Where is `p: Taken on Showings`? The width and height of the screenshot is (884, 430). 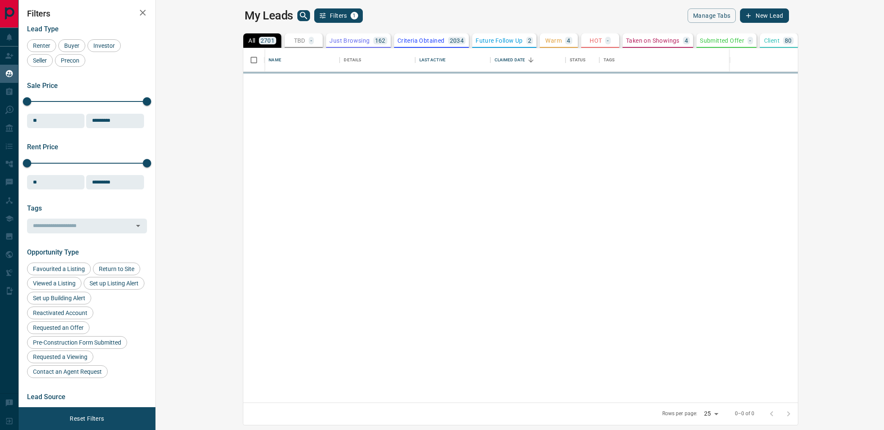 p: Taken on Showings is located at coordinates (653, 41).